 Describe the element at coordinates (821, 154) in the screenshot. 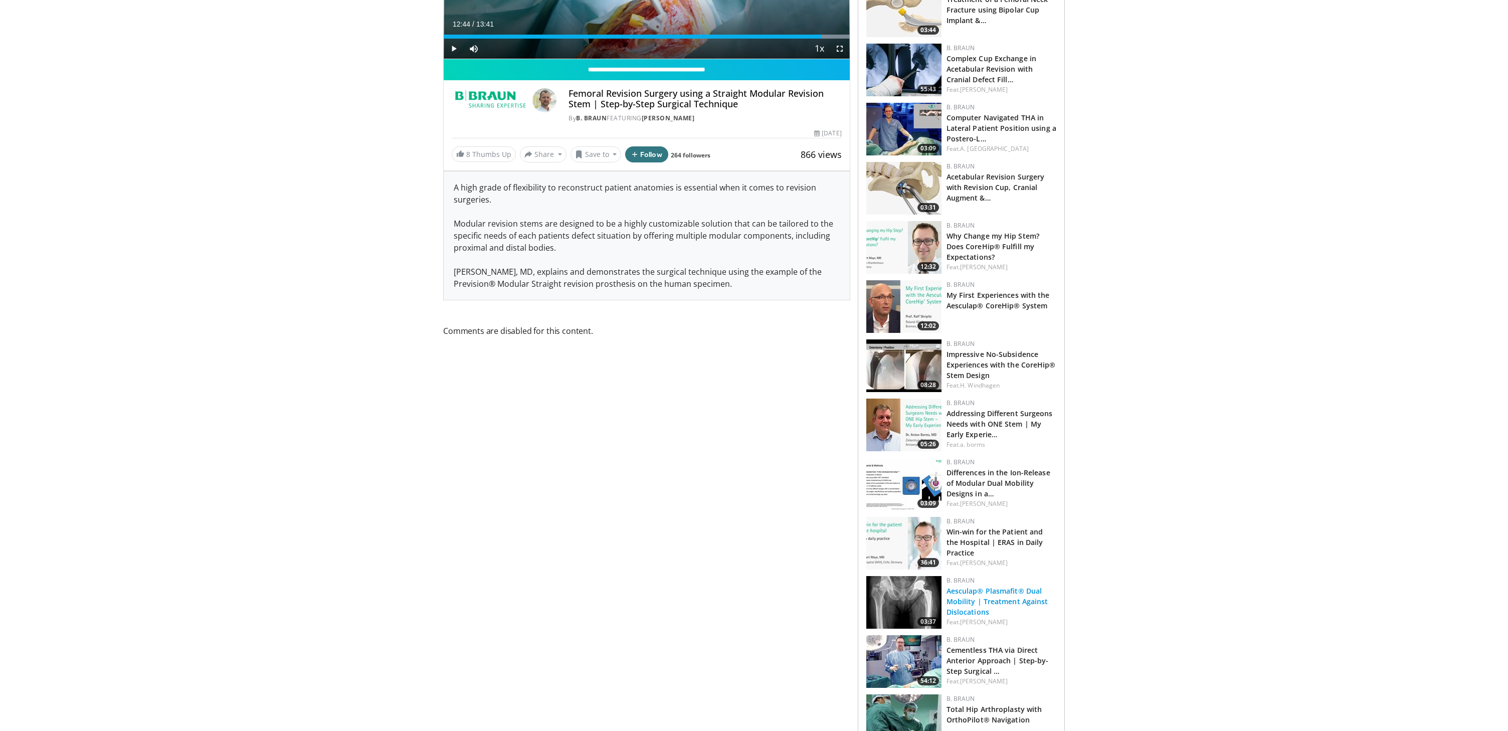

I see `span: 866 views` at that location.